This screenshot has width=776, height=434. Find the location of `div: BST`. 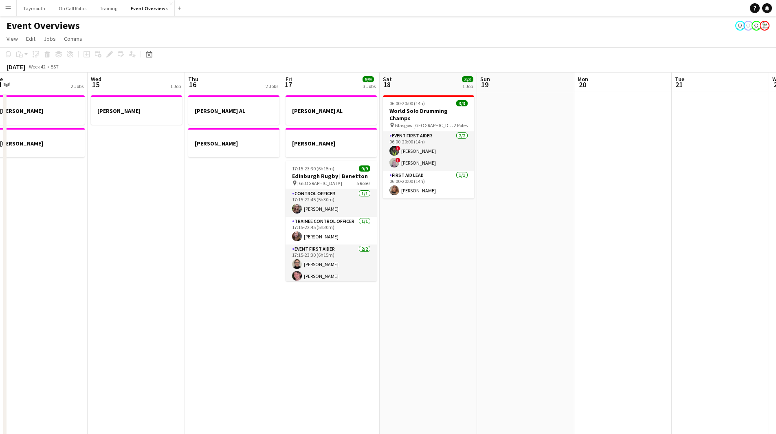

div: BST is located at coordinates (55, 66).